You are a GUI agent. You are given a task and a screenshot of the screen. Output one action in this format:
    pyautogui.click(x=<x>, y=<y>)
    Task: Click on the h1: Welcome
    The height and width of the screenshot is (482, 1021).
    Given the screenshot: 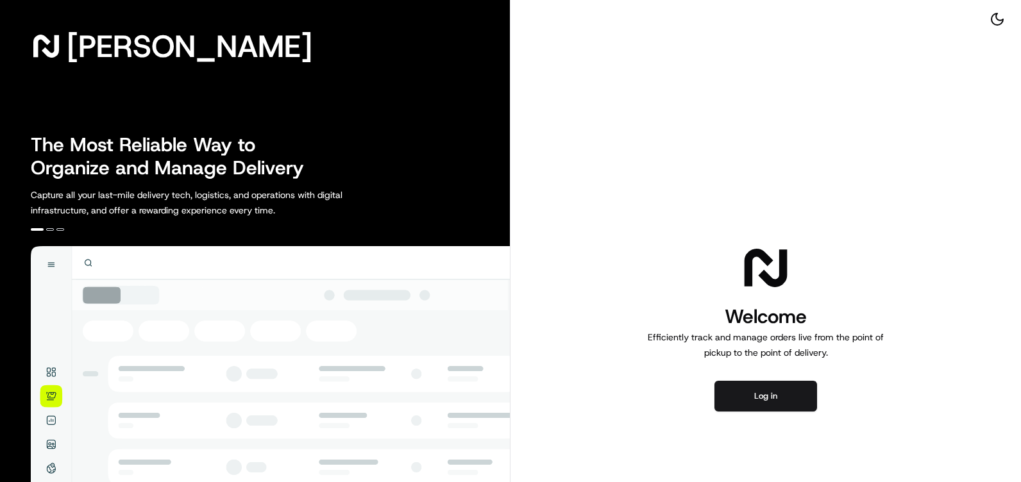 What is the action you would take?
    pyautogui.click(x=766, y=317)
    